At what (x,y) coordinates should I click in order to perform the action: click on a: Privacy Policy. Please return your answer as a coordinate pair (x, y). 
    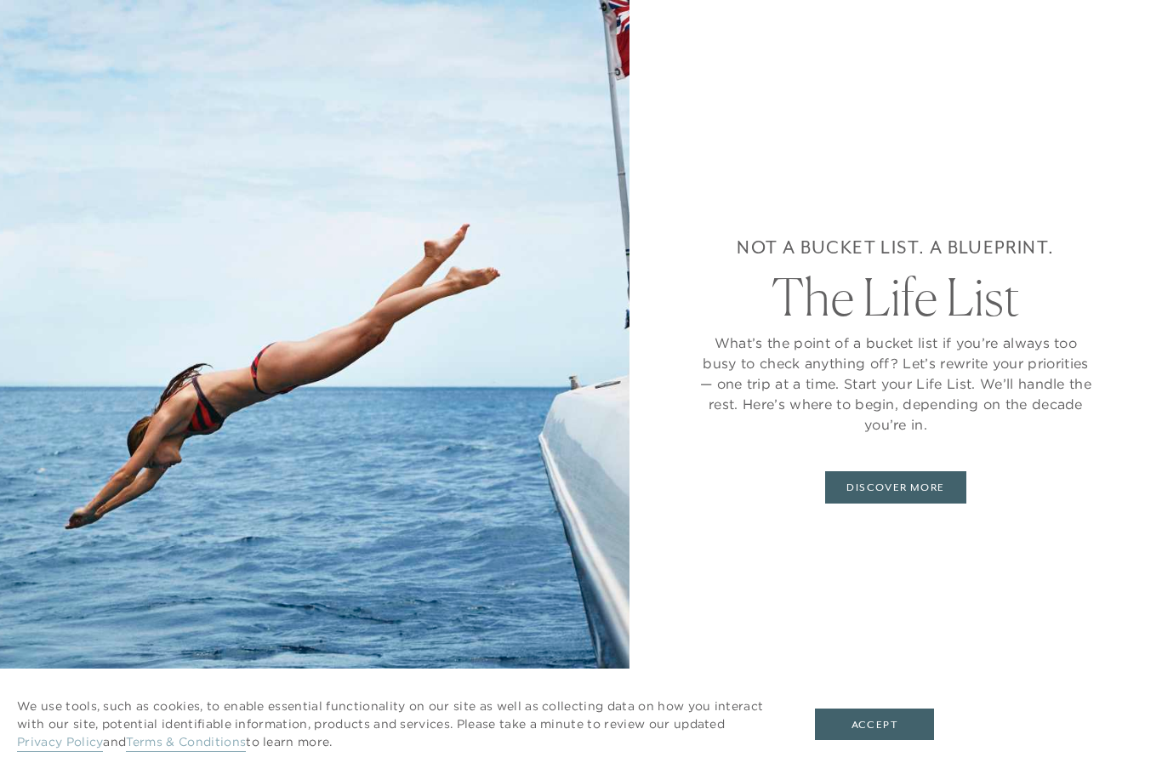
    Looking at the image, I should click on (60, 743).